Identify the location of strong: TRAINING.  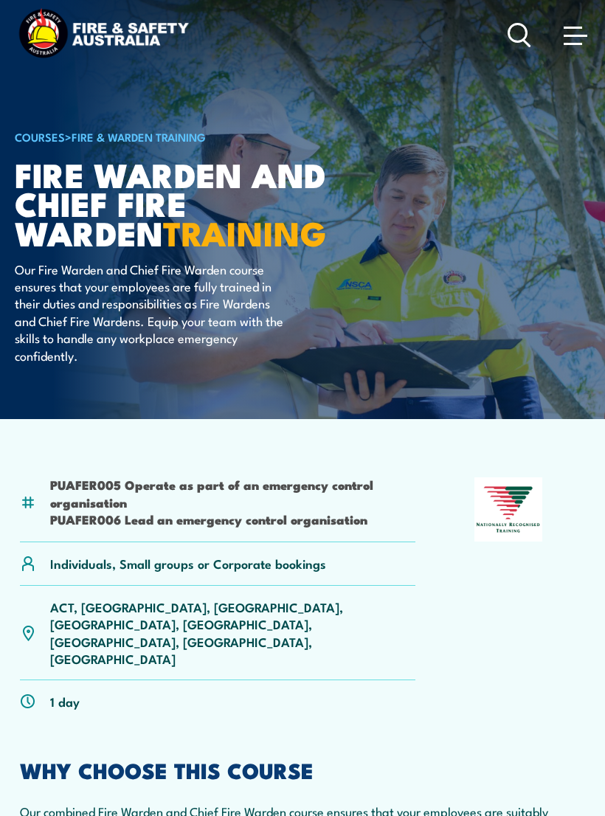
(245, 232).